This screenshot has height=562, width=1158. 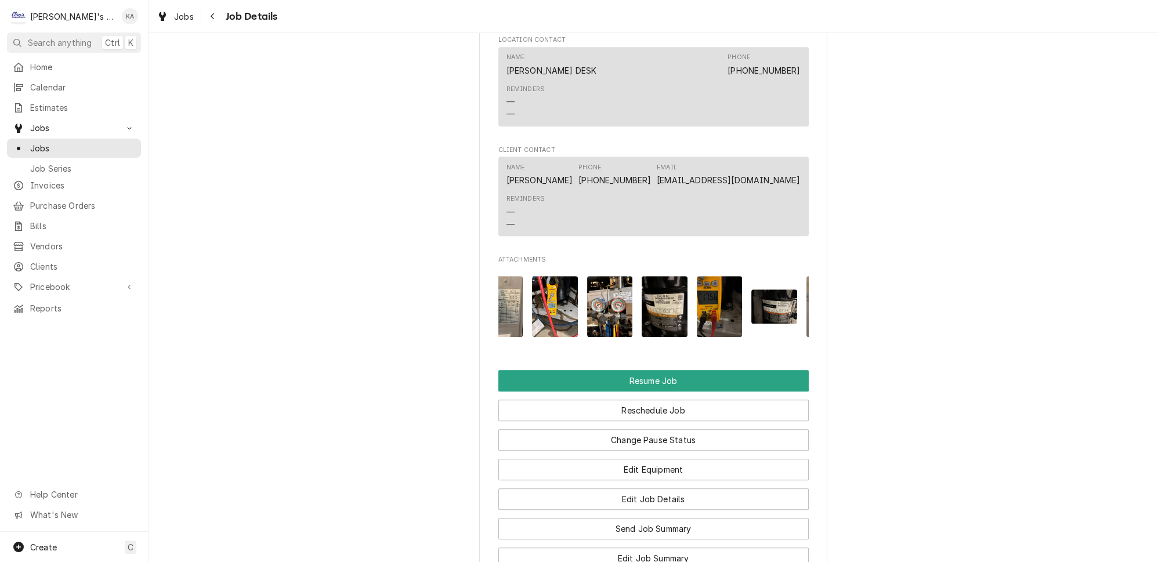 What do you see at coordinates (113, 42) in the screenshot?
I see `span: Ctrl` at bounding box center [113, 42].